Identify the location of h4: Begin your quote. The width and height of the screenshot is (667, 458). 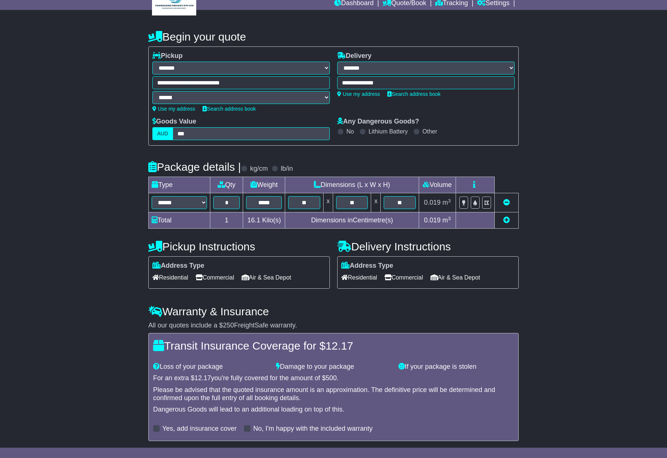
(333, 36).